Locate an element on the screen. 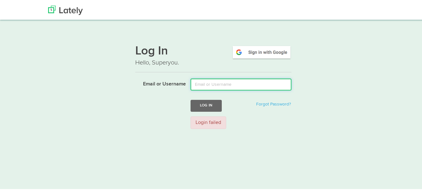 The image size is (422, 190). a: Forgot Password? is located at coordinates (273, 103).